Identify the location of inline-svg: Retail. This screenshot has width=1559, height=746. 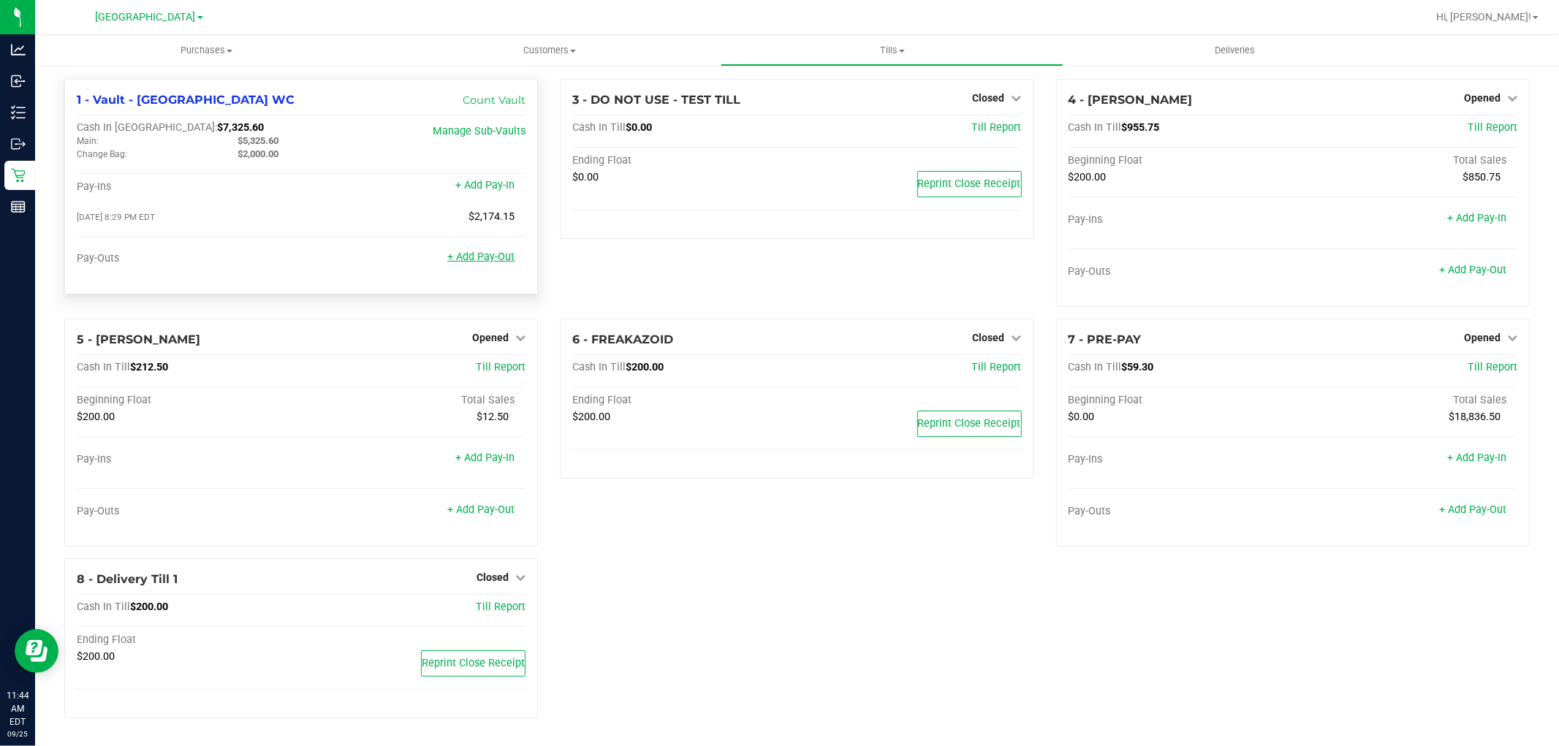
(18, 175).